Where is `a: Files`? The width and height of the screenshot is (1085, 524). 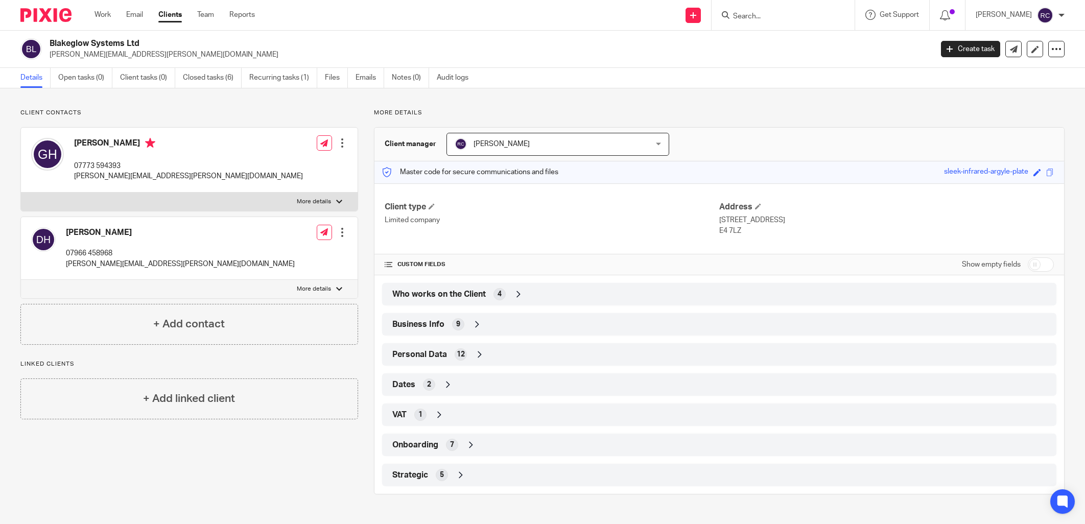 a: Files is located at coordinates (336, 78).